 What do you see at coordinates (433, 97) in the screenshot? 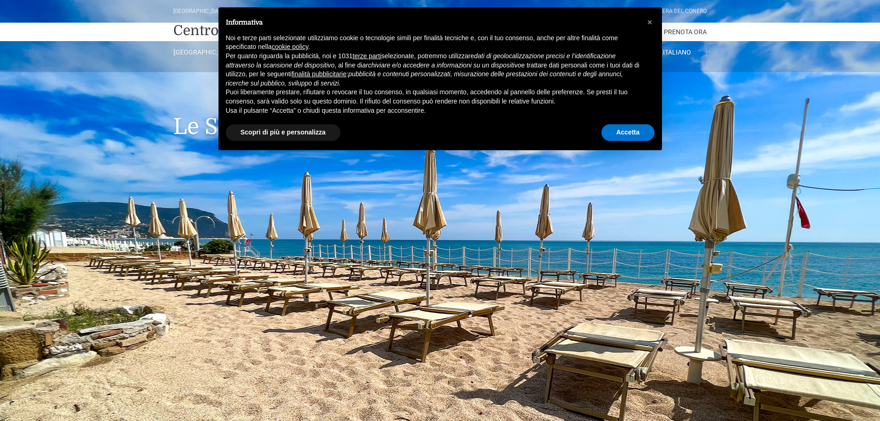
I see `p: Puoi liberamente prestare, rifiutare o revocare il tuo consenso, in qualsiasi momento, accedendo ...` at bounding box center [433, 97].